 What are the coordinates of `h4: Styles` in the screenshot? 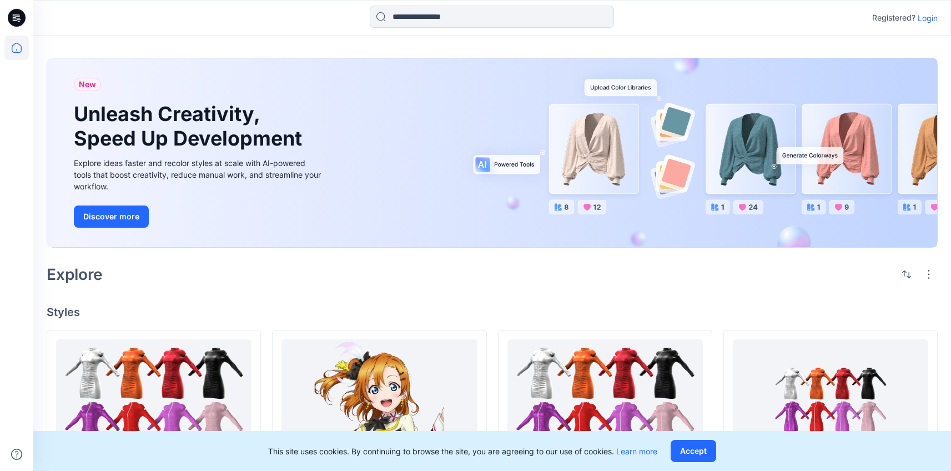 It's located at (492, 312).